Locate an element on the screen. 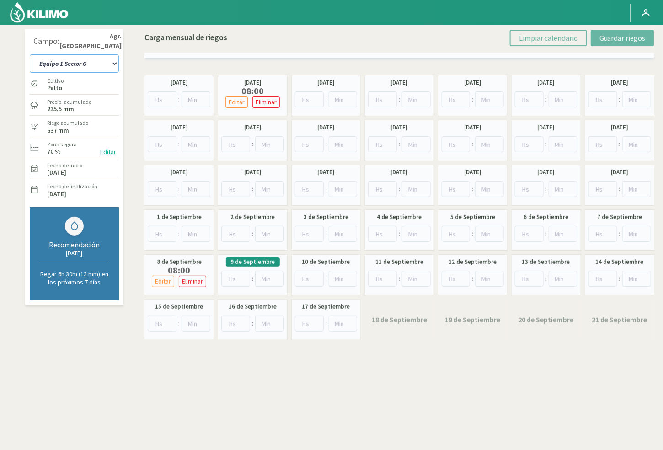  div: Recomendación is located at coordinates (74, 244).